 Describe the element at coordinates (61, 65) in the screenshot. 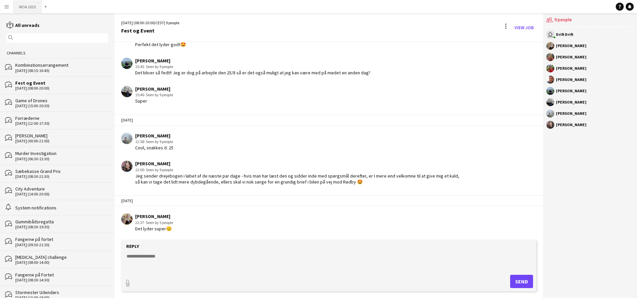

I see `div: Kombinationsarrangement` at that location.